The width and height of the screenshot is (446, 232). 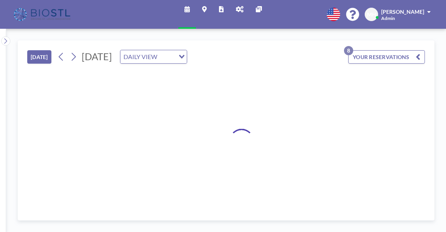 I want to click on img: organization-logo, so click(x=43, y=15).